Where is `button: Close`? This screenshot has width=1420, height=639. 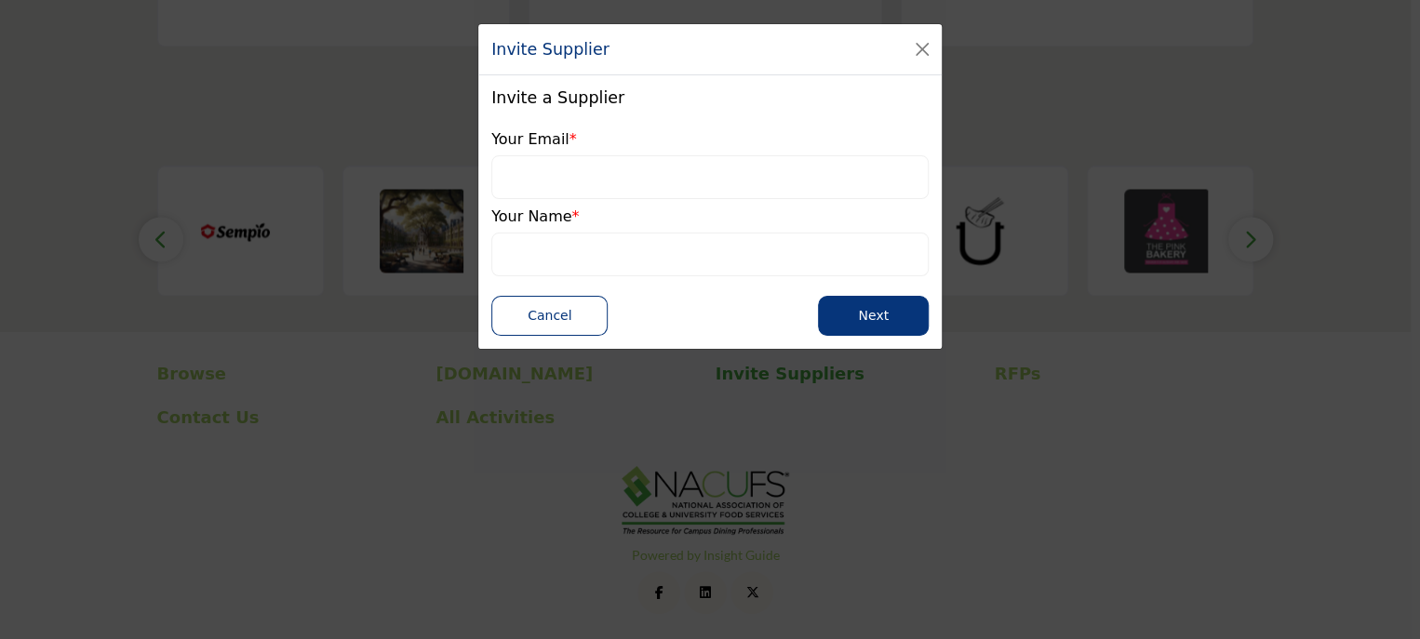
button: Close is located at coordinates (922, 49).